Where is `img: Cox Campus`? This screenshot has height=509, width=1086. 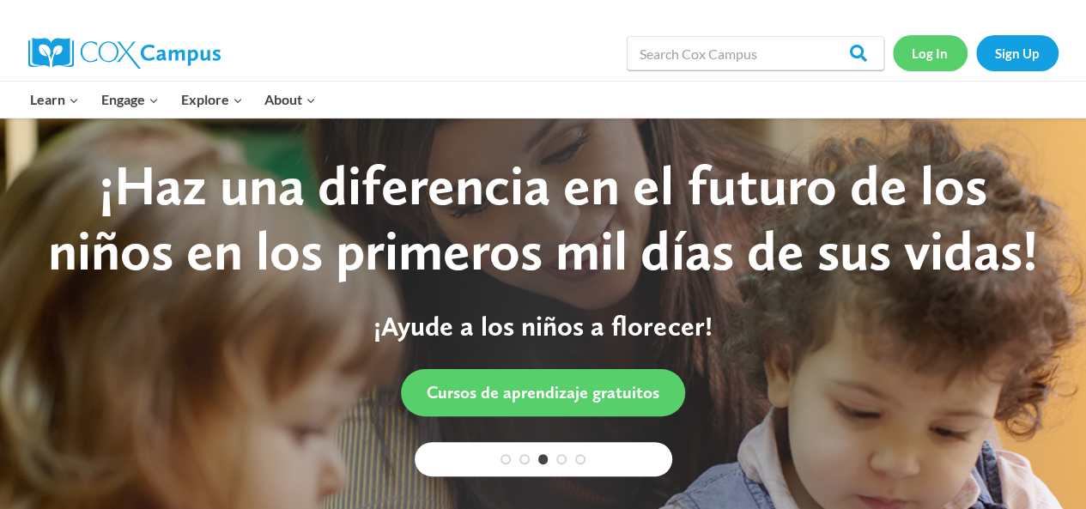
img: Cox Campus is located at coordinates (124, 53).